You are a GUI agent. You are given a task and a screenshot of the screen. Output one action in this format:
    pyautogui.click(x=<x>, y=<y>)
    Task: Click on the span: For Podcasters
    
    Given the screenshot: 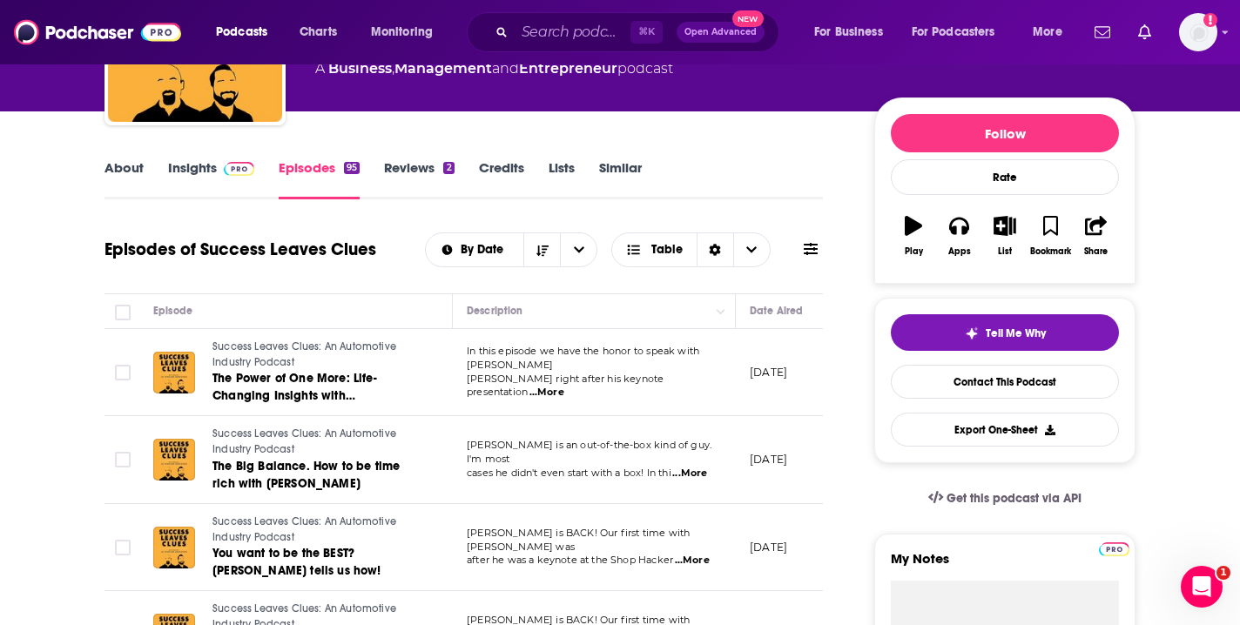 What is the action you would take?
    pyautogui.click(x=954, y=32)
    